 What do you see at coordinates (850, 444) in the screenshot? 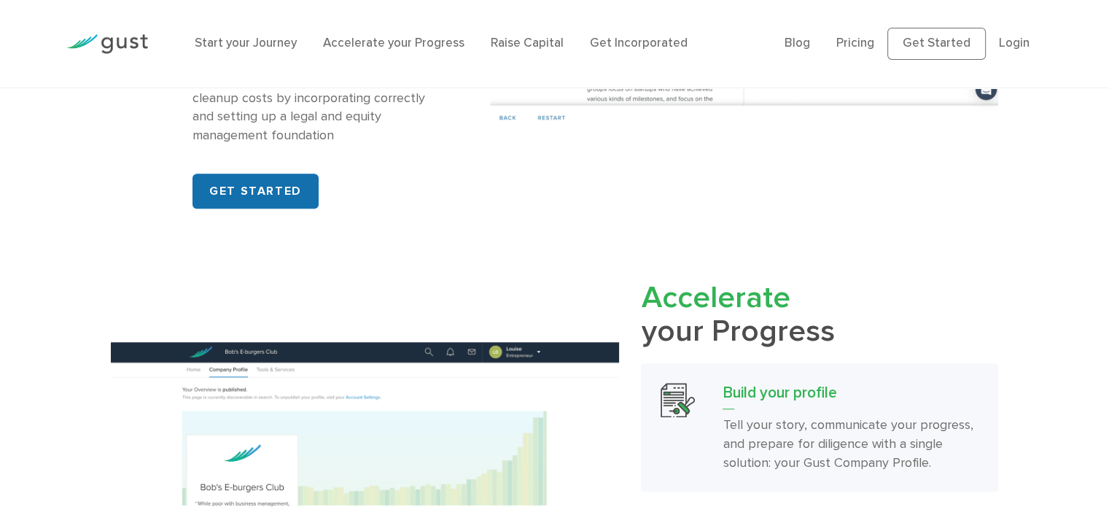
I see `p: Tell your story, communicate your progress, and prepare for diligence with a single solution: you...` at bounding box center [850, 444].